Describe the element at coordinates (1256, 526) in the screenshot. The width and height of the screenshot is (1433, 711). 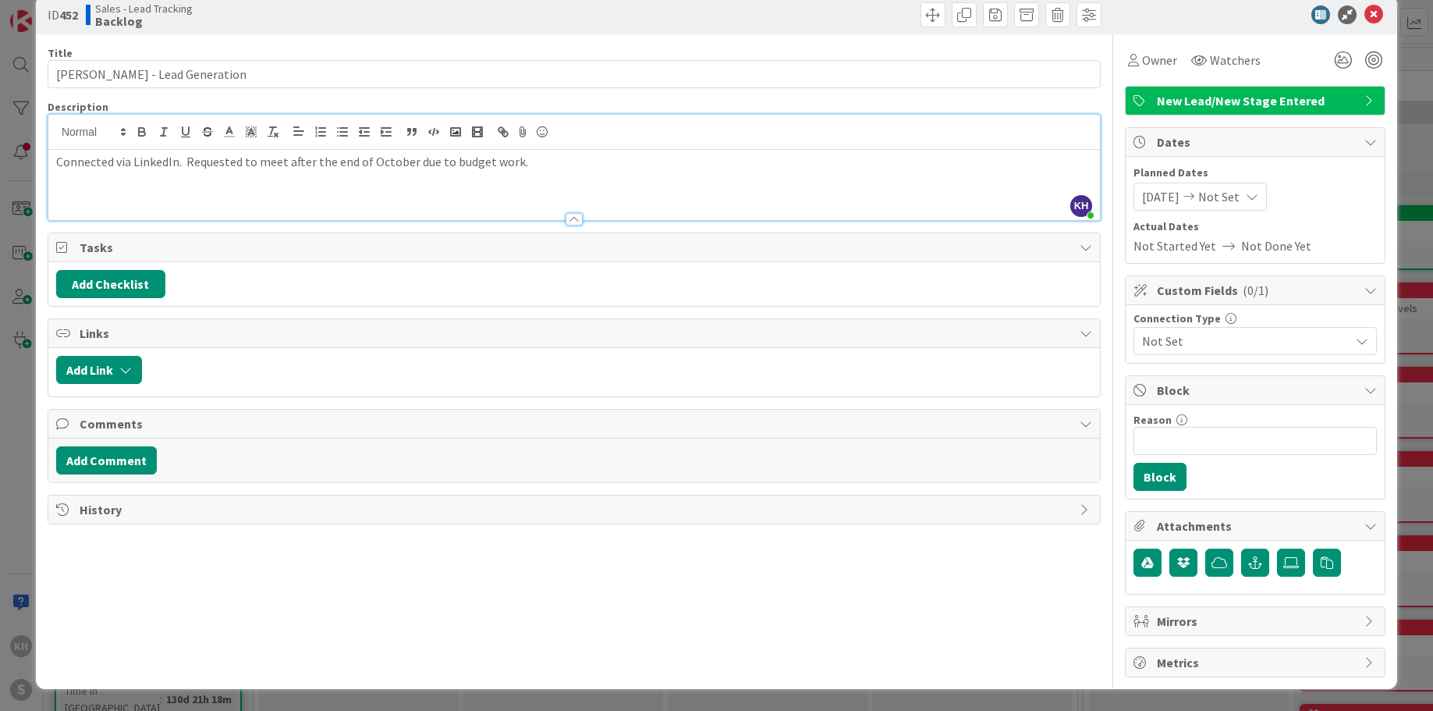
I see `span: Attachments` at that location.